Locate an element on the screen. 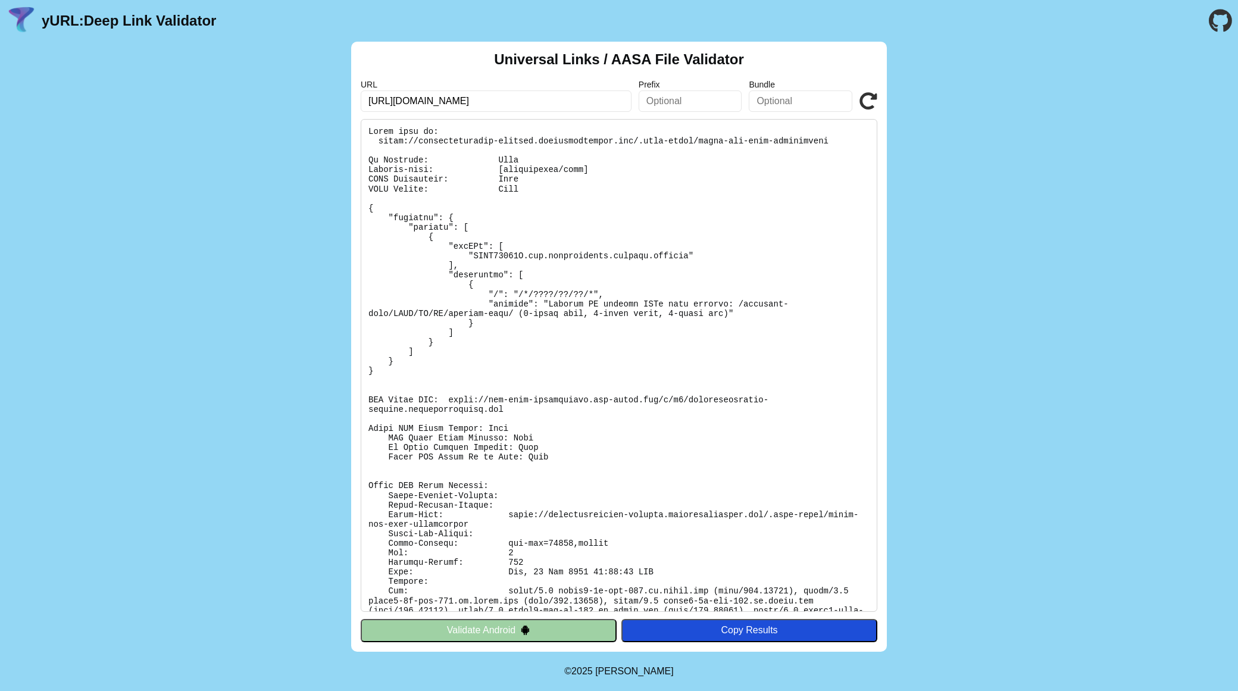 The height and width of the screenshot is (691, 1238). label: Bundle is located at coordinates (800, 85).